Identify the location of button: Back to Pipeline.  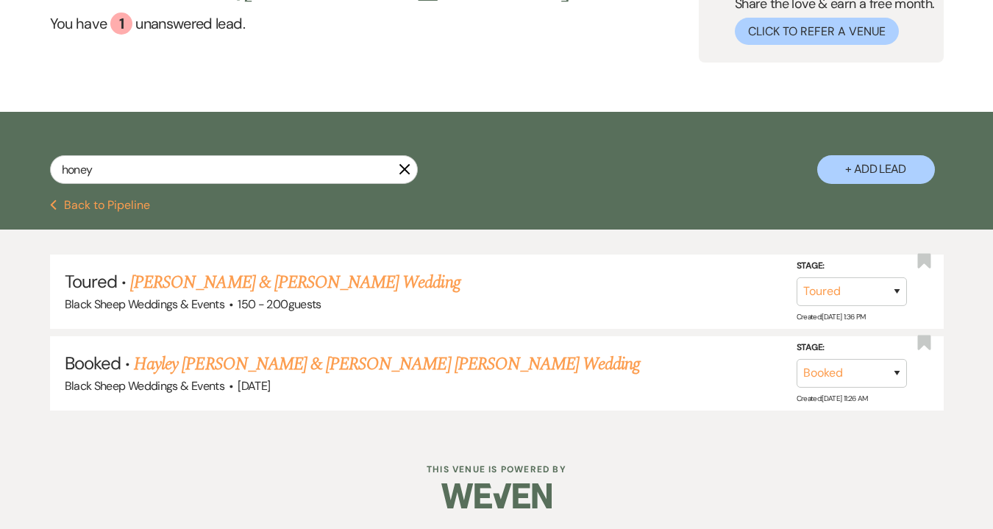
(100, 205).